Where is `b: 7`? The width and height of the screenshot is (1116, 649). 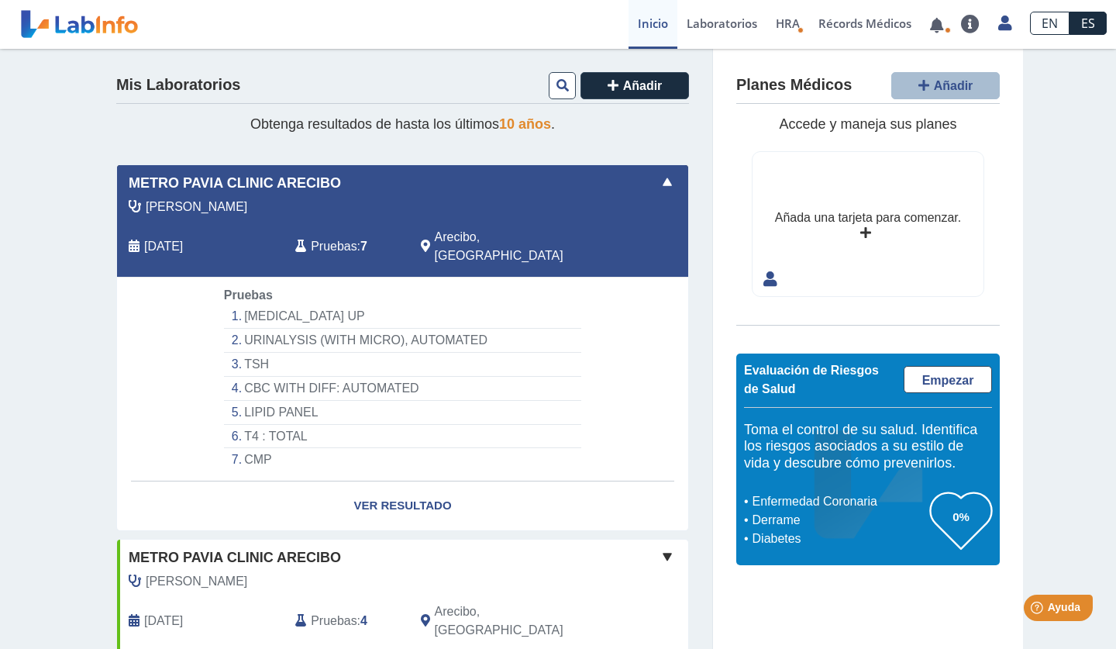
b: 7 is located at coordinates (363, 246).